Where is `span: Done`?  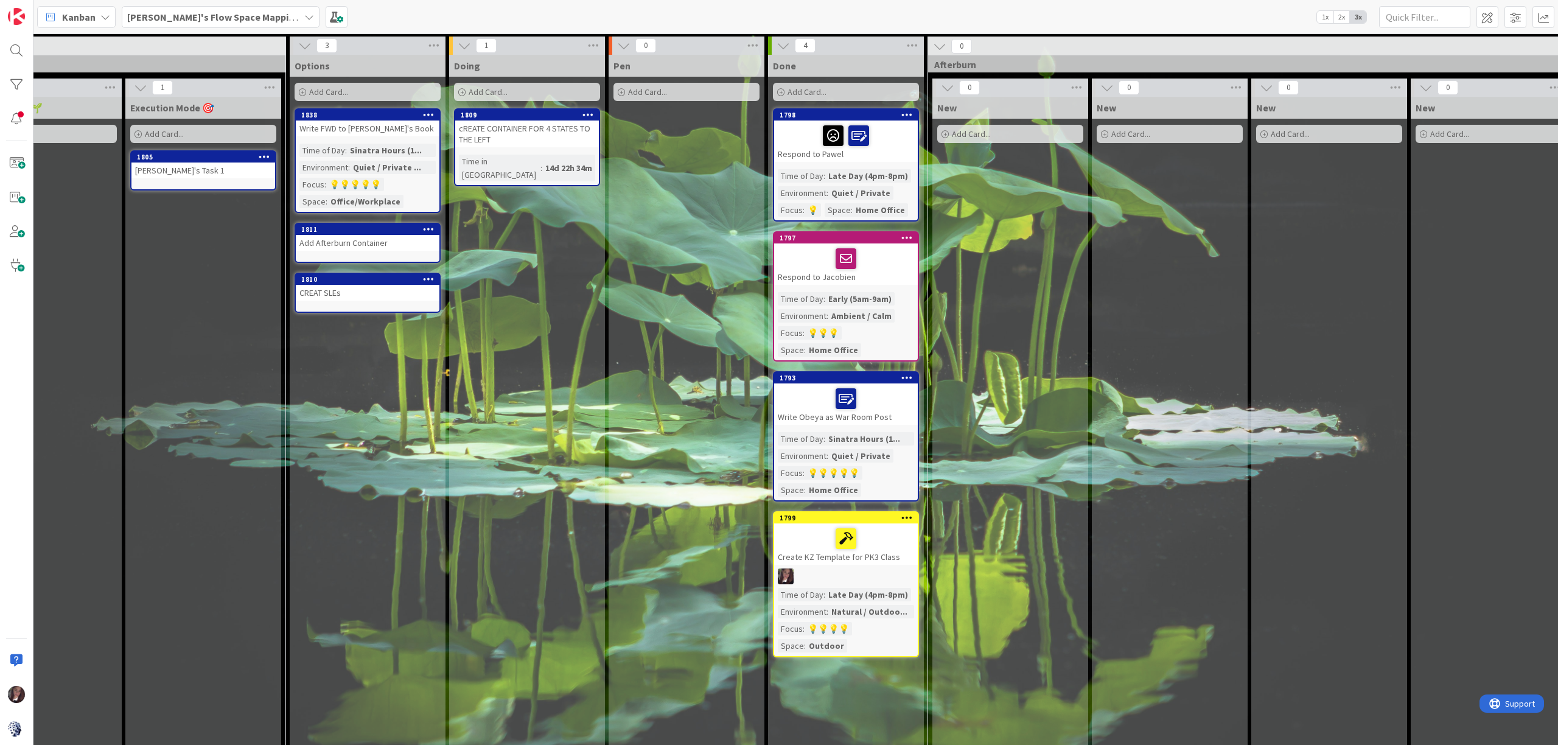 span: Done is located at coordinates (785, 66).